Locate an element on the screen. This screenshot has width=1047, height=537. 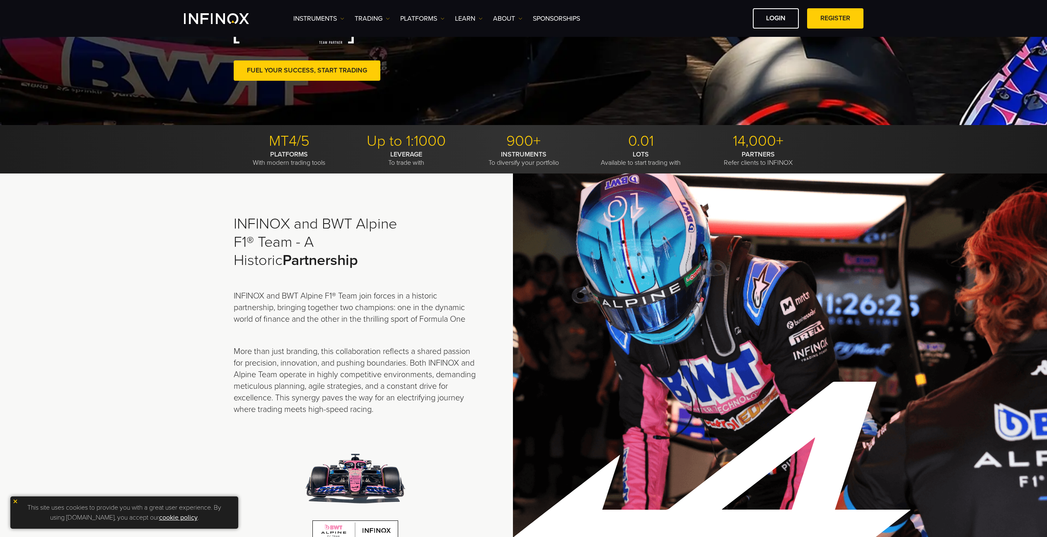
a: TRADING is located at coordinates (372, 19).